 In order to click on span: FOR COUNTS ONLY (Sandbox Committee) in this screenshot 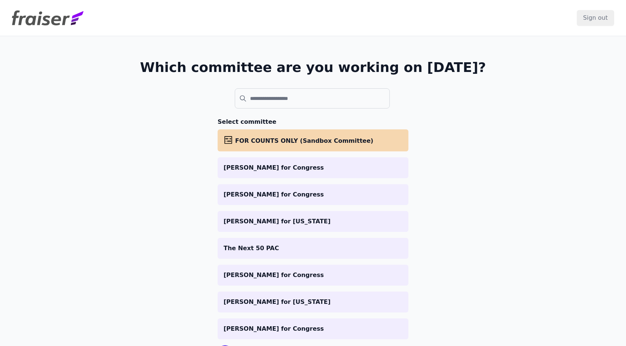, I will do `click(304, 140)`.